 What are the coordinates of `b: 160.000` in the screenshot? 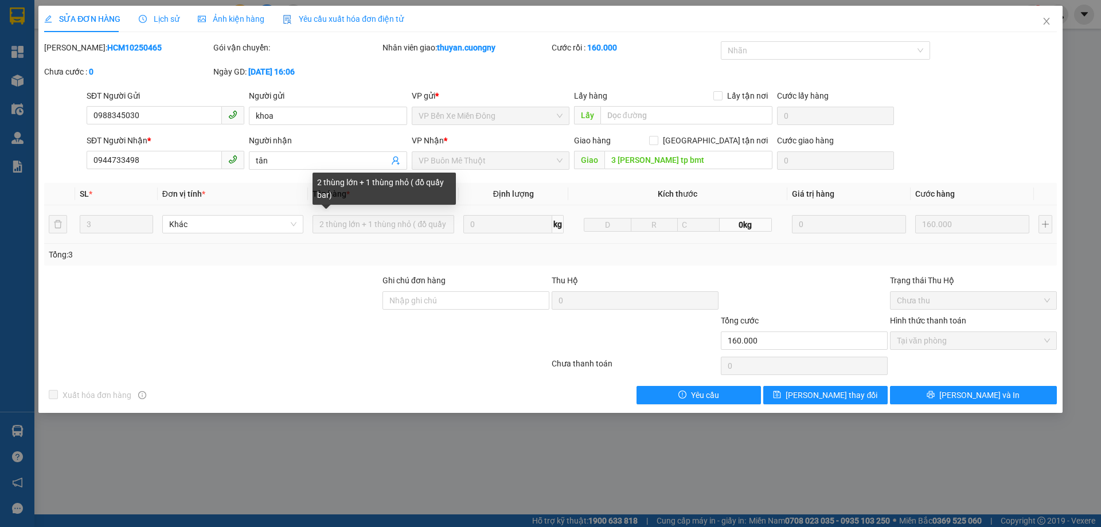 It's located at (602, 48).